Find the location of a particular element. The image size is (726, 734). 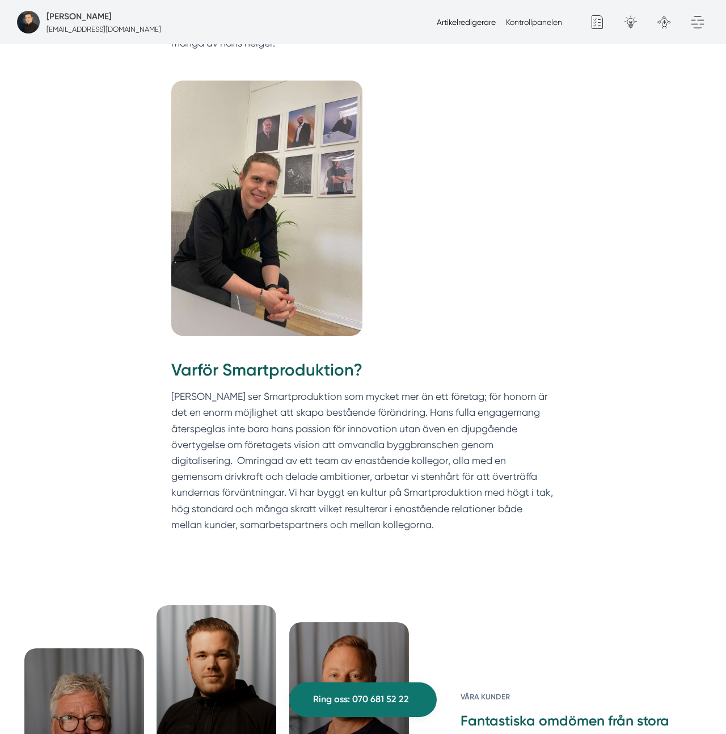

h6: Våra kunder is located at coordinates (581, 701).